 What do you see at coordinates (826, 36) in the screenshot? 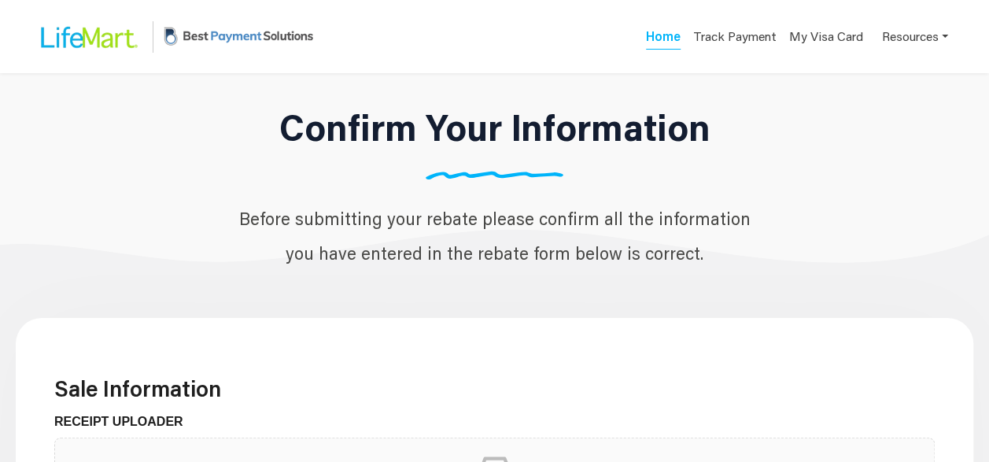
I see `a: My Visa Card` at bounding box center [826, 36].